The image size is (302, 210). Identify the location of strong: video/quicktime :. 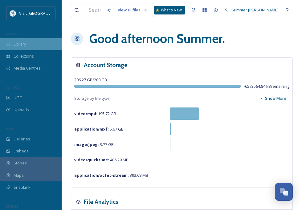
(91, 160).